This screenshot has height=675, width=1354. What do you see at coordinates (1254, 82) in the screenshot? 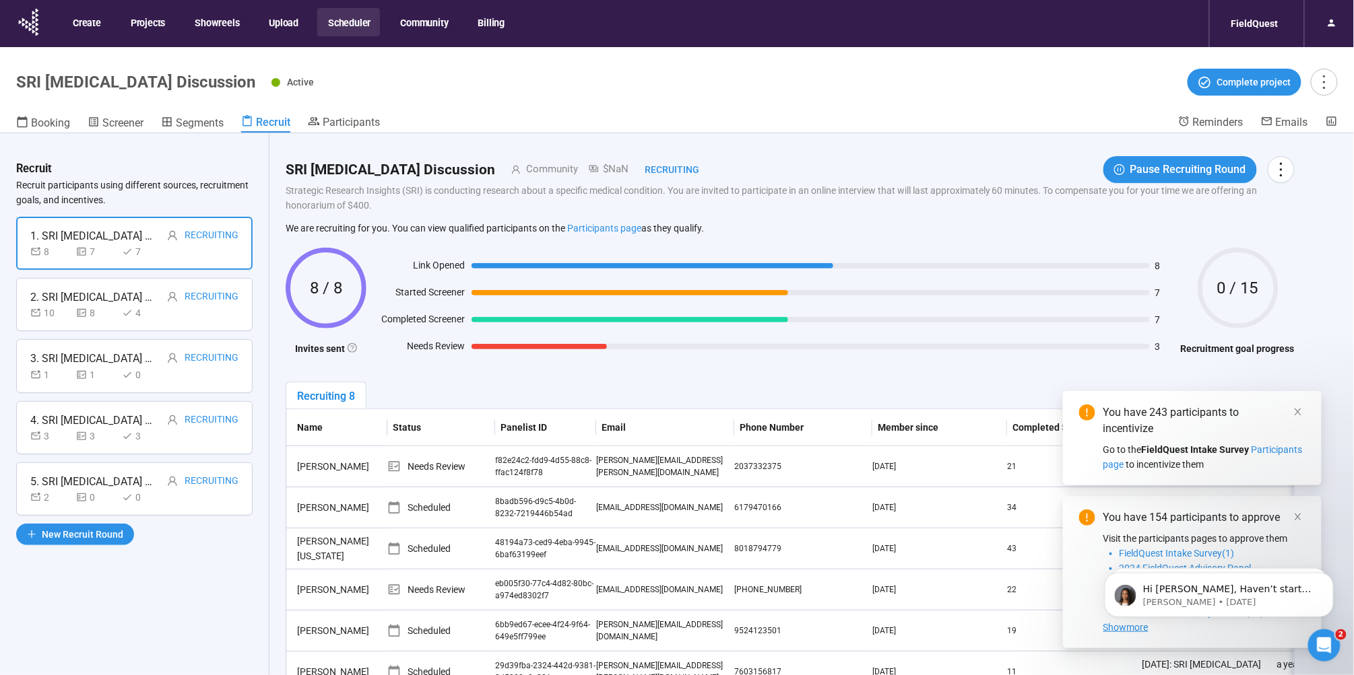
I see `span: Complete project` at bounding box center [1254, 82].